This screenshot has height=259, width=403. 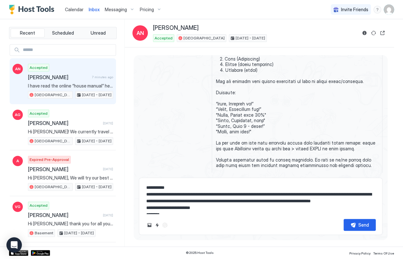 I want to click on a: Host Tools Logo, so click(x=33, y=10).